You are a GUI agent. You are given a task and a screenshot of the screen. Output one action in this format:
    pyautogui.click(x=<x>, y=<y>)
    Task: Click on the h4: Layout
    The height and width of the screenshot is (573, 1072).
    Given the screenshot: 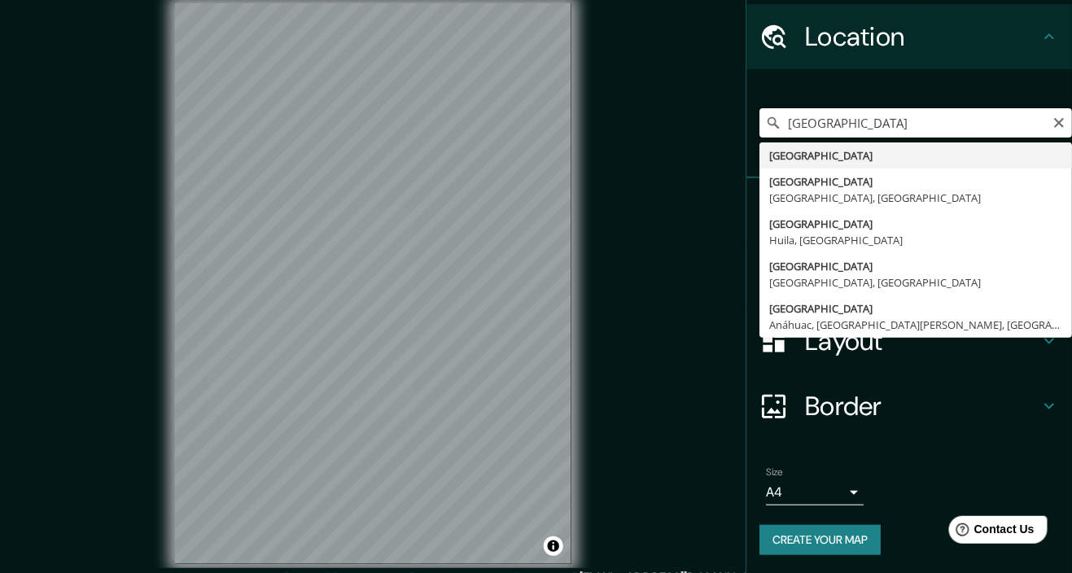 What is the action you would take?
    pyautogui.click(x=922, y=341)
    